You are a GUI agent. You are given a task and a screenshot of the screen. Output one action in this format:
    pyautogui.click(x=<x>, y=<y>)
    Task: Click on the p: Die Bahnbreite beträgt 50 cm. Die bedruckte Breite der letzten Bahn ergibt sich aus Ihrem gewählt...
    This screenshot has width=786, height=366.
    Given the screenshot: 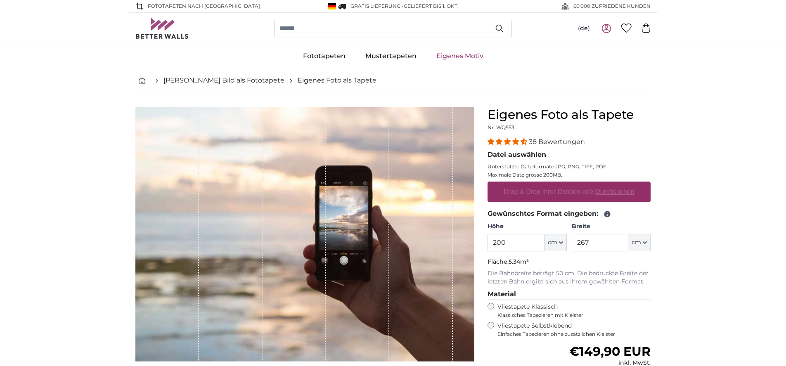 What is the action you would take?
    pyautogui.click(x=569, y=278)
    